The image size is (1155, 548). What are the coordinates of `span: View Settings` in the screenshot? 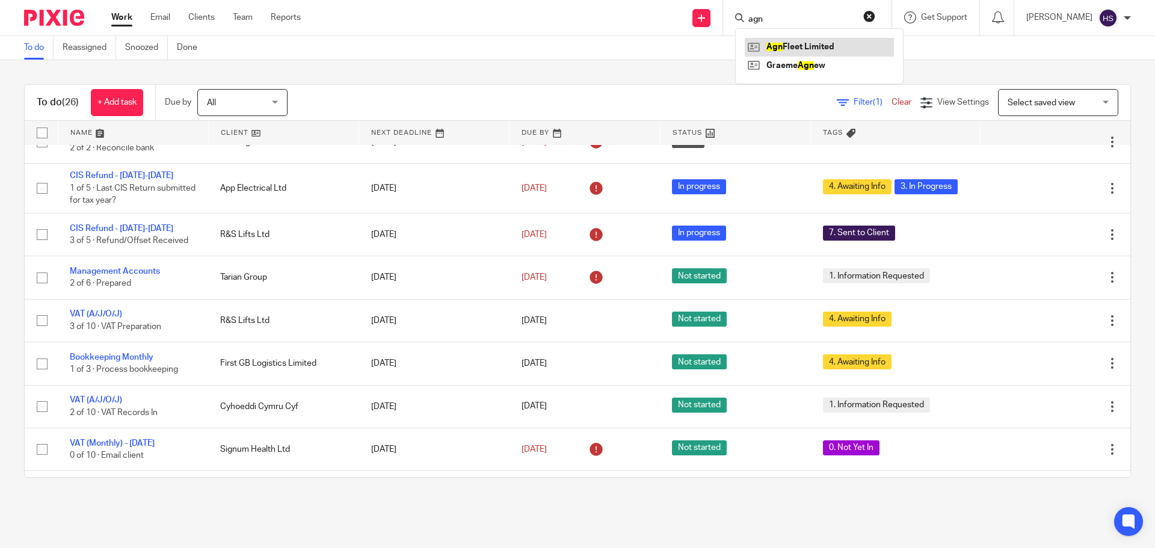 It's located at (963, 102).